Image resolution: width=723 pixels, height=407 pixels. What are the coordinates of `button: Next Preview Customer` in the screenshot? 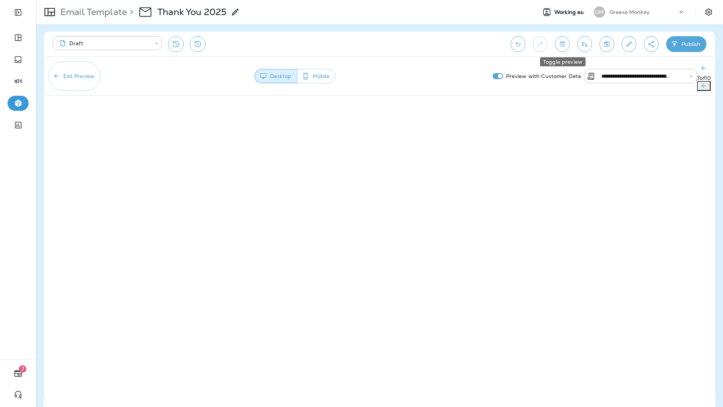 It's located at (704, 86).